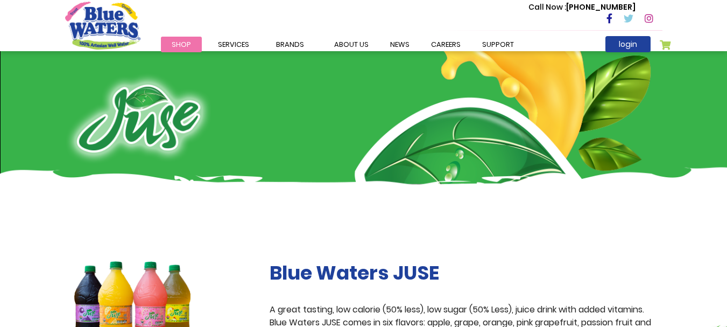 Image resolution: width=727 pixels, height=327 pixels. I want to click on span: Brands, so click(290, 44).